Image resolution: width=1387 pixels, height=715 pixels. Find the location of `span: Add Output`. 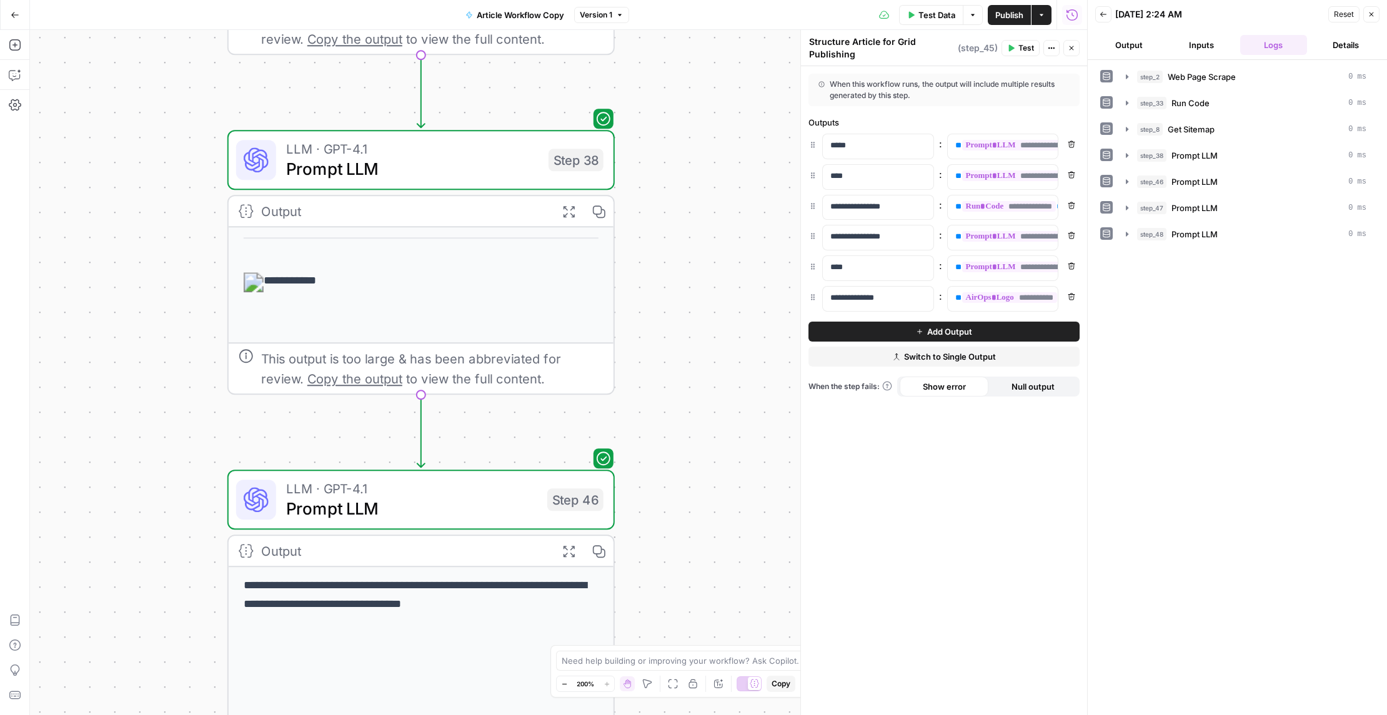

span: Add Output is located at coordinates (950, 332).